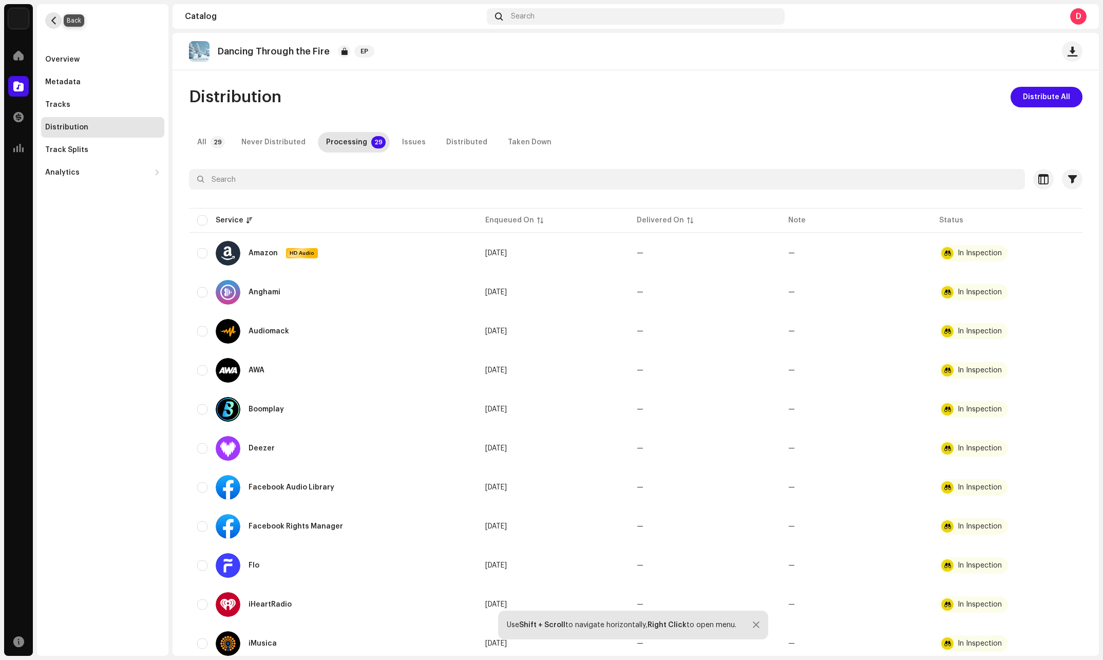 The height and width of the screenshot is (660, 1103). What do you see at coordinates (235, 97) in the screenshot?
I see `span: Distribution` at bounding box center [235, 97].